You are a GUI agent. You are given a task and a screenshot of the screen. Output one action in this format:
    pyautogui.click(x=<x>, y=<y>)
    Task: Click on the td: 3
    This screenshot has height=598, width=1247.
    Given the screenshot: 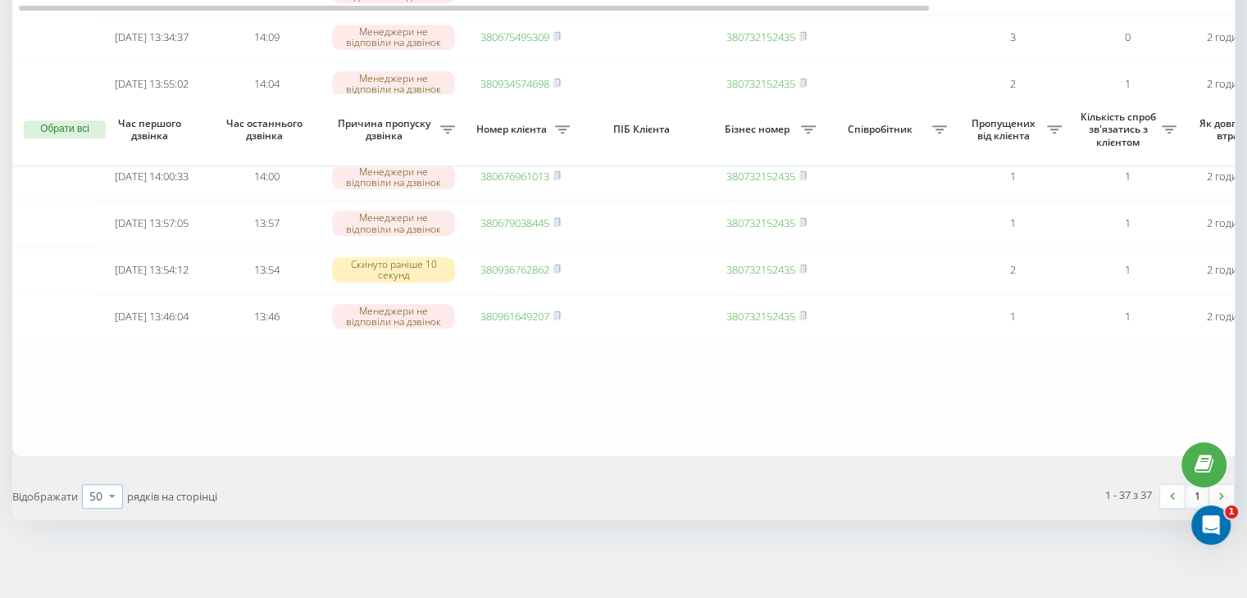 What is the action you would take?
    pyautogui.click(x=1012, y=37)
    